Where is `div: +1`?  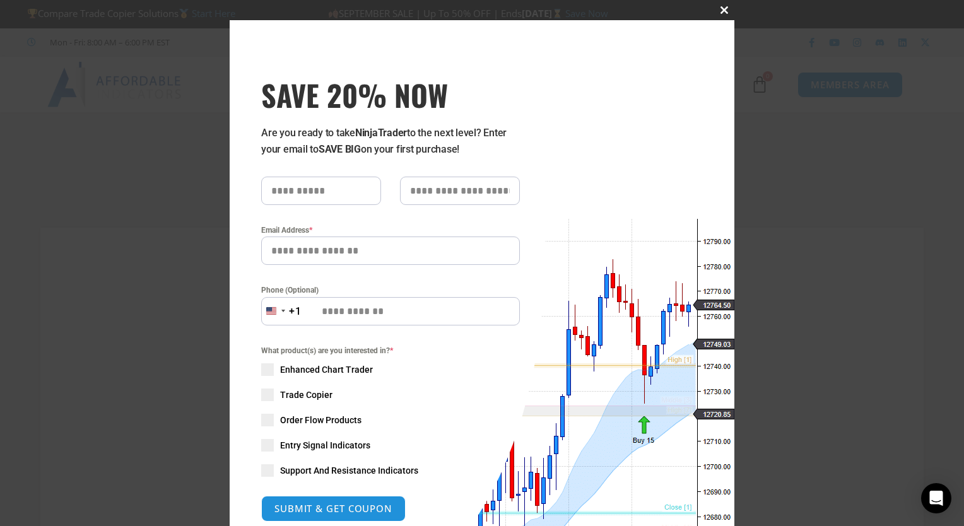 div: +1 is located at coordinates (295, 312).